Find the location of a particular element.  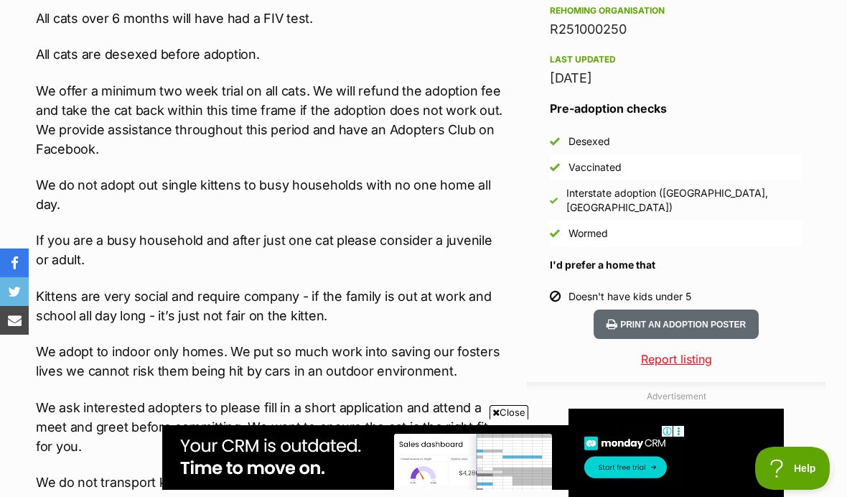

div: Desexed is located at coordinates (589, 141).